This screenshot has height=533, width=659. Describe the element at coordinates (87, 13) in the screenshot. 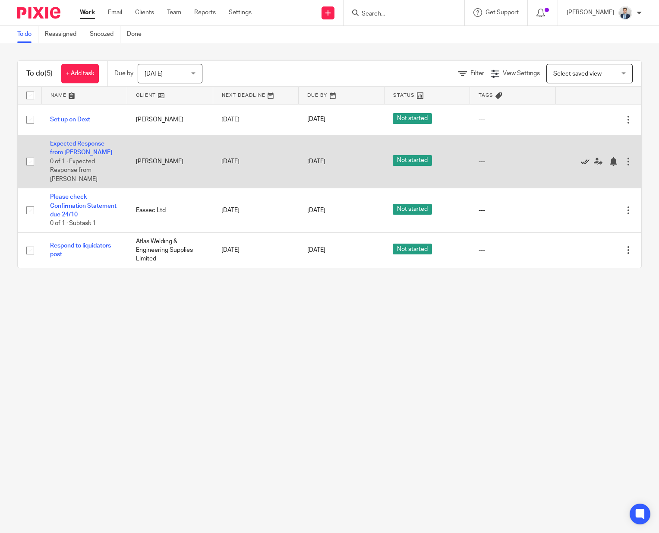

I see `a: Work` at that location.